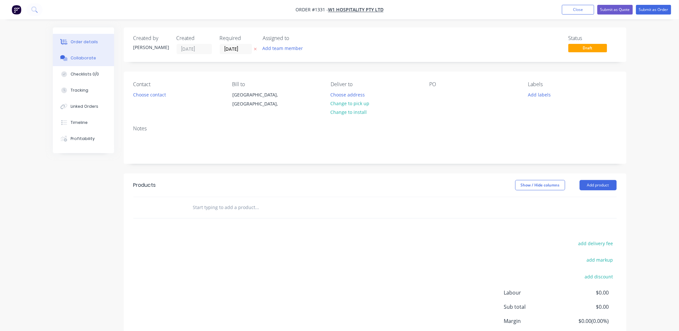 The height and width of the screenshot is (331, 679). I want to click on button: Profitability, so click(83, 139).